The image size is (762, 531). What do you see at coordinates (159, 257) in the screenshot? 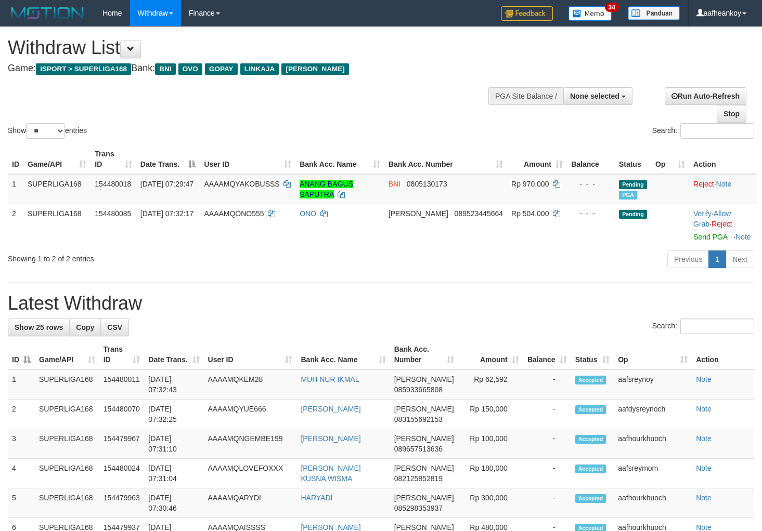
I see `div: Showing 1 to 2 of 2 entries` at bounding box center [159, 257].